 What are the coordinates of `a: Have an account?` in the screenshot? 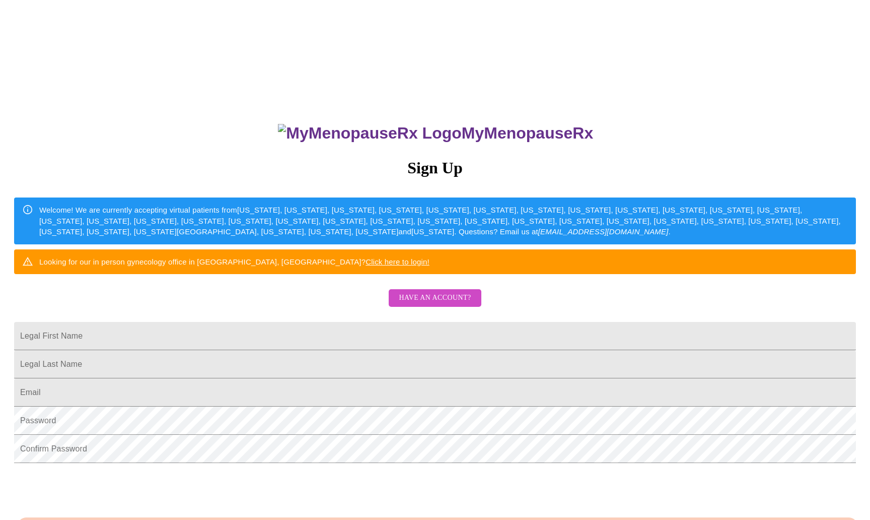 It's located at (435, 304).